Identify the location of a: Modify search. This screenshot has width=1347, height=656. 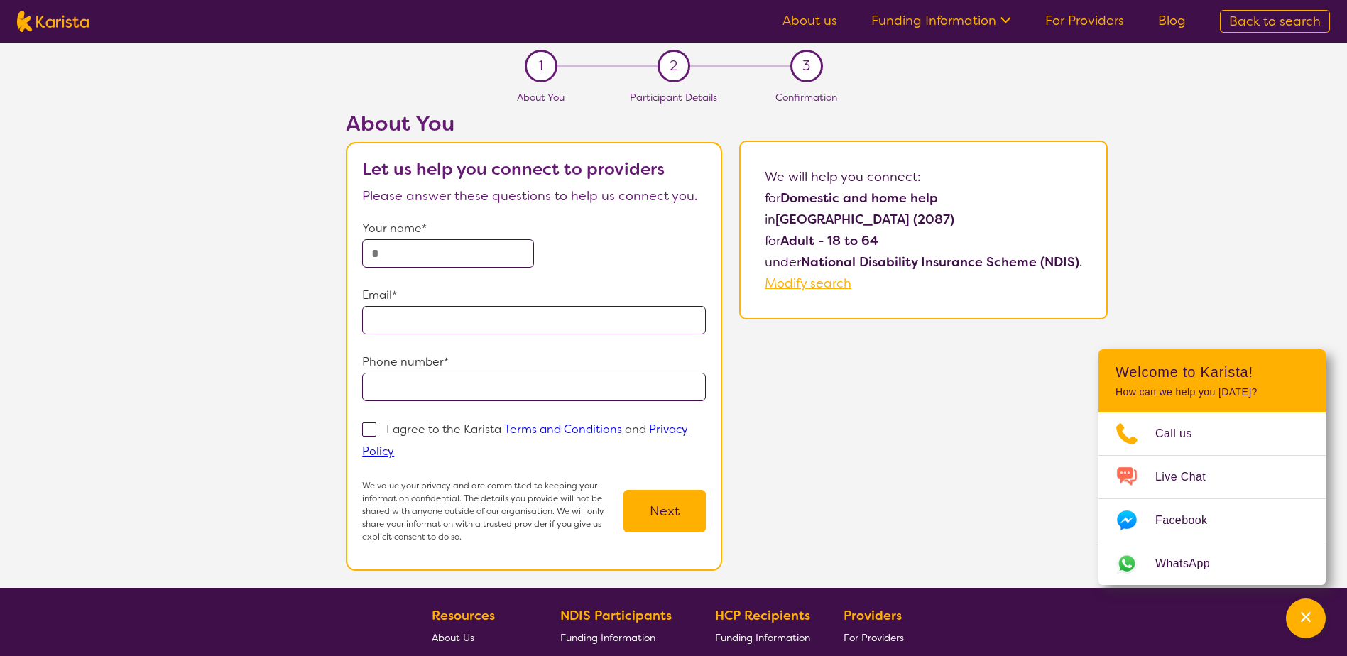
(808, 283).